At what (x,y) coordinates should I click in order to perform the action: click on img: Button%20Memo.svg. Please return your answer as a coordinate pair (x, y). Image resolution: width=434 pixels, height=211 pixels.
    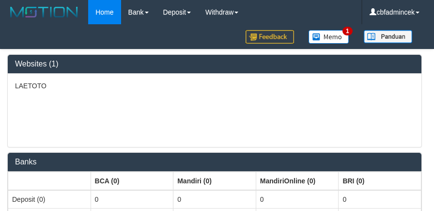
    Looking at the image, I should click on (329, 37).